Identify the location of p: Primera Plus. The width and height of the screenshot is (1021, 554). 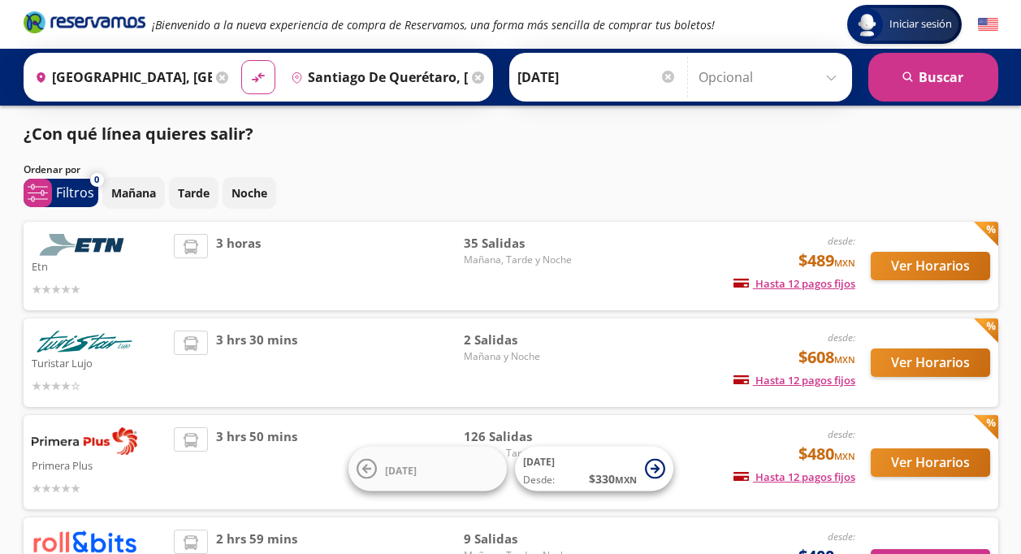
(99, 465).